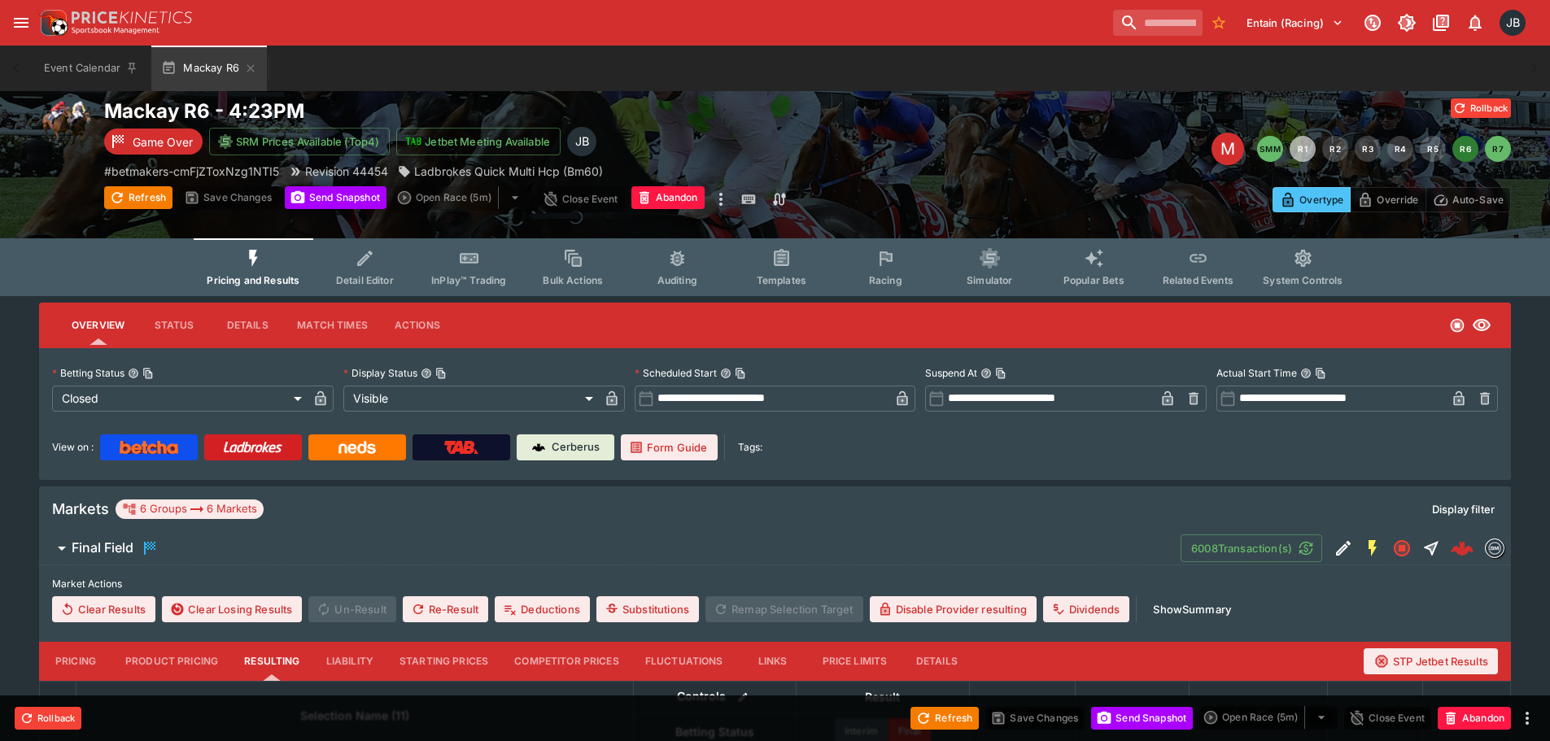  I want to click on span: Simulator, so click(989, 280).